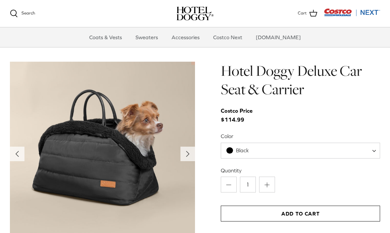 The height and width of the screenshot is (233, 390). I want to click on a: Search, so click(22, 14).